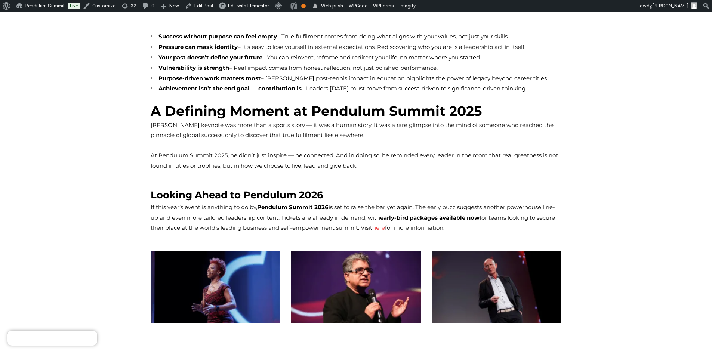  Describe the element at coordinates (217, 36) in the screenshot. I see `strong: Success without purpose can feel empty` at that location.